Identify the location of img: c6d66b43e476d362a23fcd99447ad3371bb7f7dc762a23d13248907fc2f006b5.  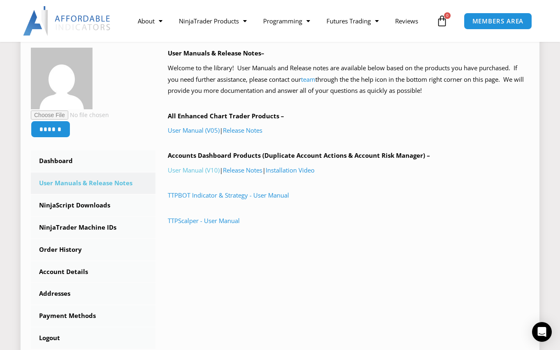
(62, 79).